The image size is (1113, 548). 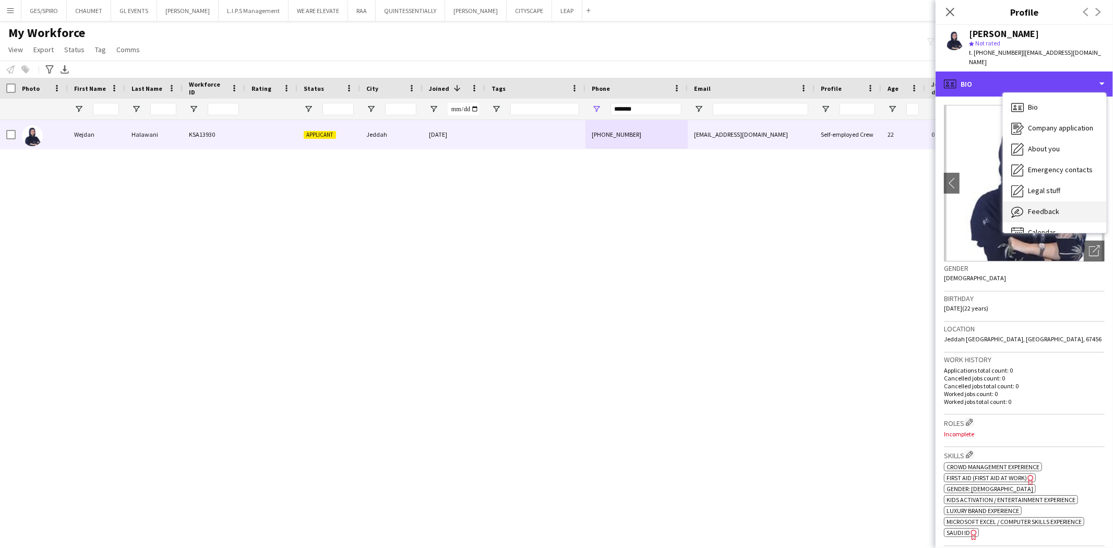 I want to click on span: Company application, so click(x=1060, y=128).